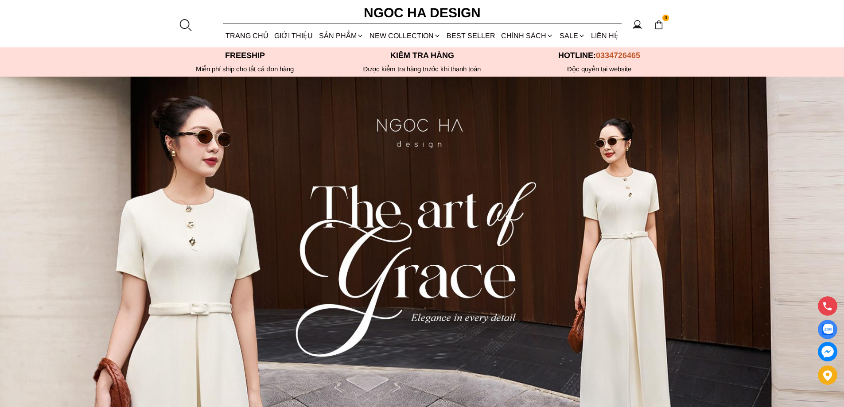  Describe the element at coordinates (828, 352) in the screenshot. I see `img: messenger` at that location.